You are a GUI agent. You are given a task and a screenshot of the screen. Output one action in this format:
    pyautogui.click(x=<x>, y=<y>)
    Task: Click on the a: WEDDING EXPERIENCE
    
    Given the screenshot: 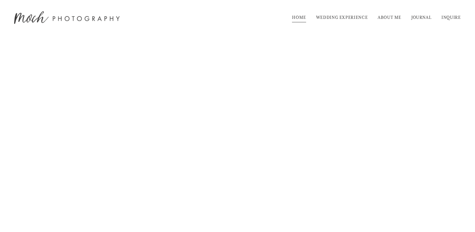 What is the action you would take?
    pyautogui.click(x=342, y=18)
    